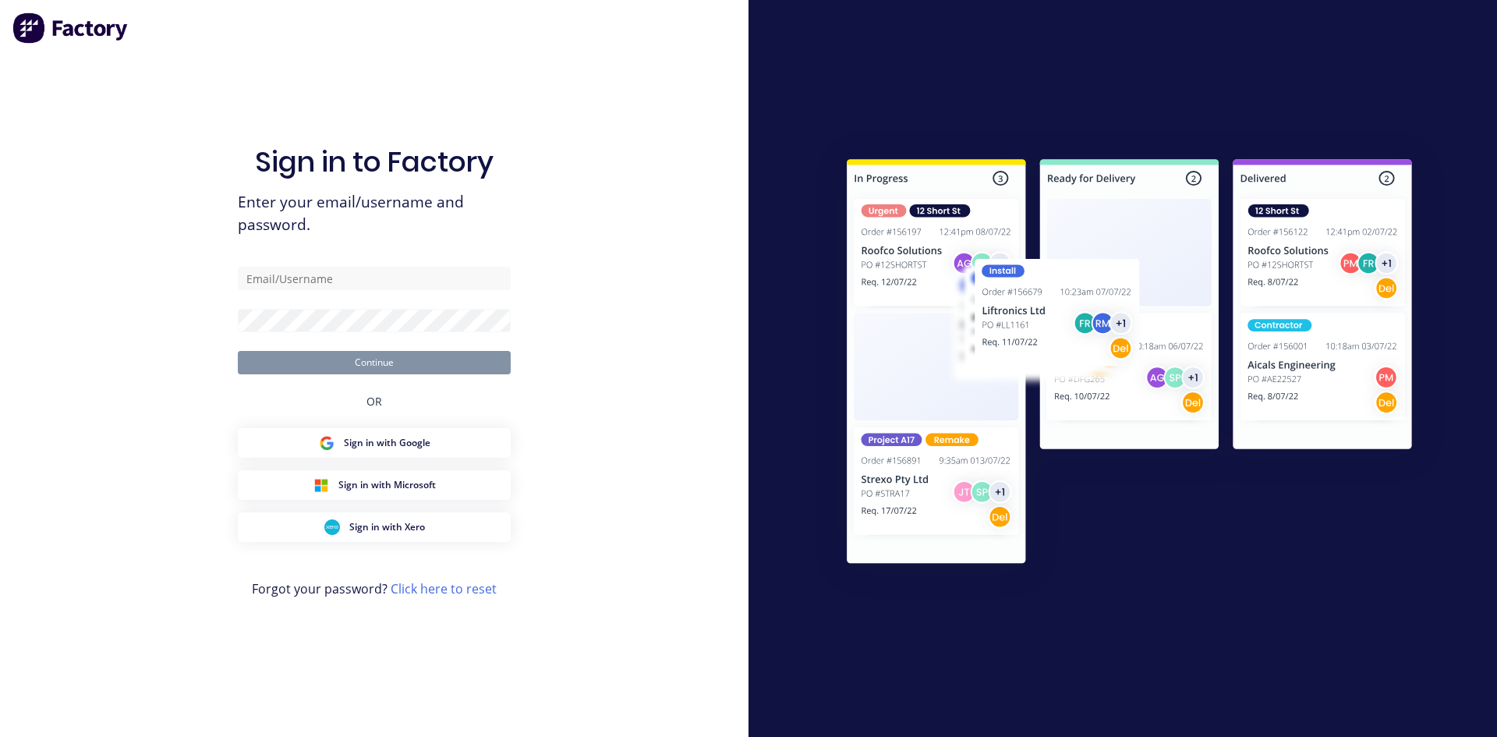 The height and width of the screenshot is (737, 1497). What do you see at coordinates (1129, 364) in the screenshot?
I see `img: Sign in` at bounding box center [1129, 364].